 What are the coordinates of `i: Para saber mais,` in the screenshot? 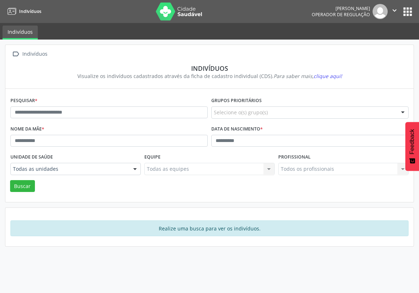 It's located at (308, 76).